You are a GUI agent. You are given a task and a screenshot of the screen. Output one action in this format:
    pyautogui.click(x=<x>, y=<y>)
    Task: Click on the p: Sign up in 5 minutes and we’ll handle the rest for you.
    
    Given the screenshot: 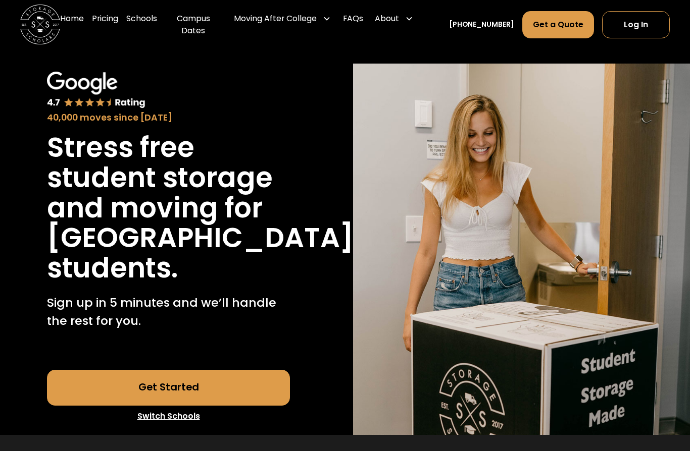 What is the action you would take?
    pyautogui.click(x=168, y=312)
    